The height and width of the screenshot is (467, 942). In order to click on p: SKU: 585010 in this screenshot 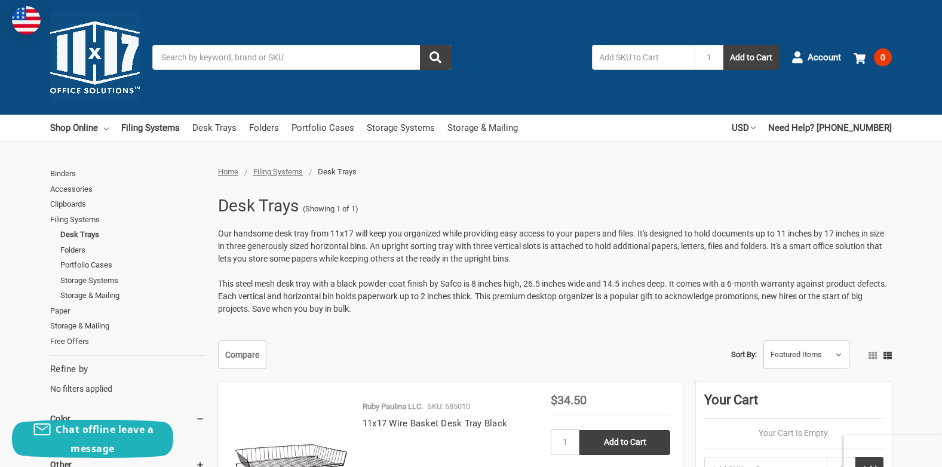, I will do `click(448, 407)`.